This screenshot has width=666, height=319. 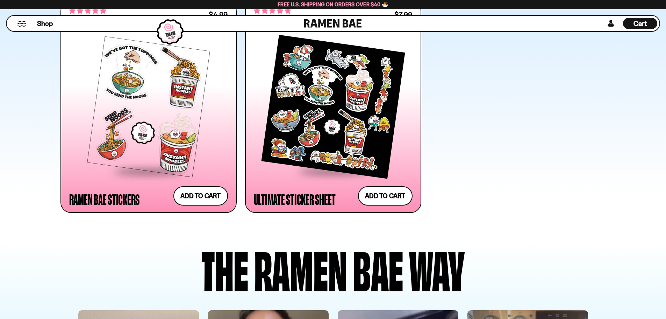 I want to click on div: Ramen Bae Stickers, so click(x=105, y=199).